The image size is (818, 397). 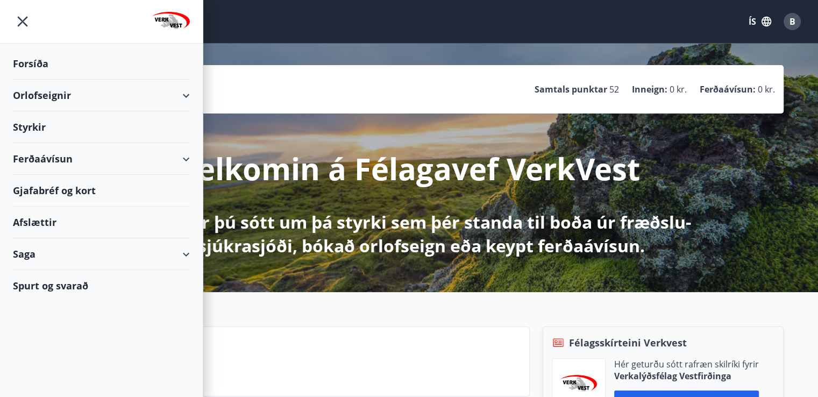 I want to click on button: menu, so click(x=23, y=22).